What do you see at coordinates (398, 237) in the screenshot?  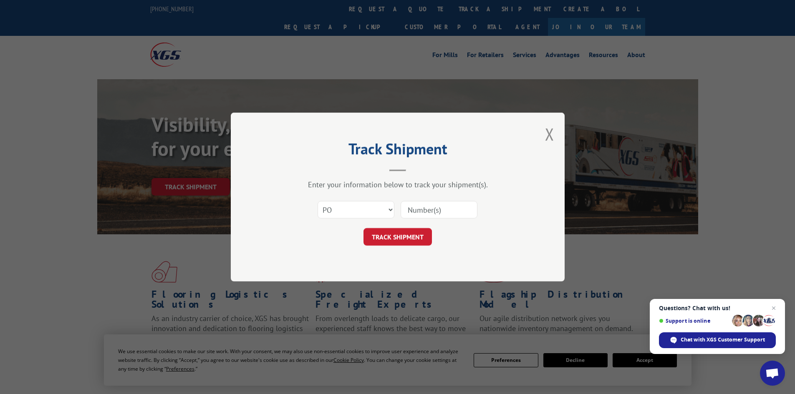 I see `button: TRACK SHIPMENT` at bounding box center [398, 237].